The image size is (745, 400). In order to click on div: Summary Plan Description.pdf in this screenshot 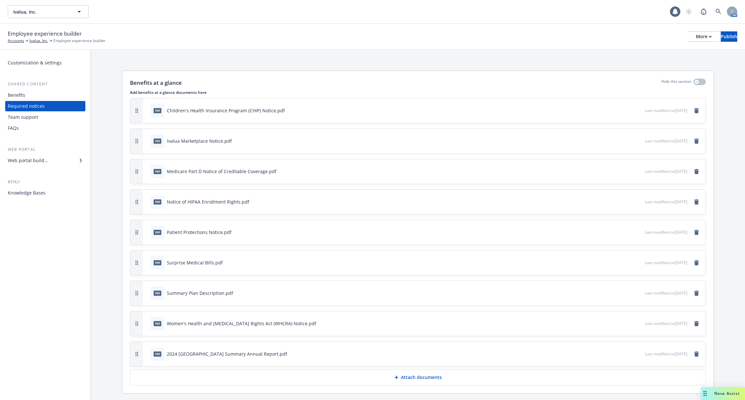, I will do `click(200, 293)`.